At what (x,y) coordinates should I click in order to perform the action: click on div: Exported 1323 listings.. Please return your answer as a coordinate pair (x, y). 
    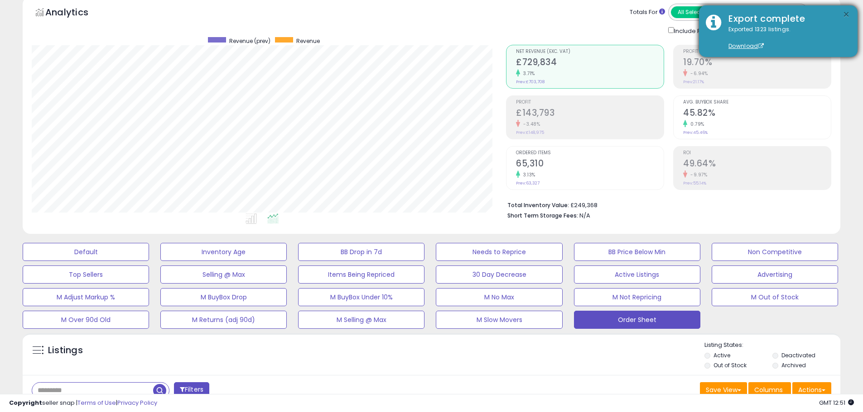
    Looking at the image, I should click on (786, 38).